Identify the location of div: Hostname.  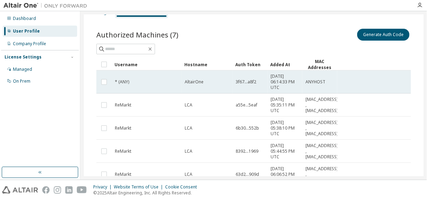
(207, 64).